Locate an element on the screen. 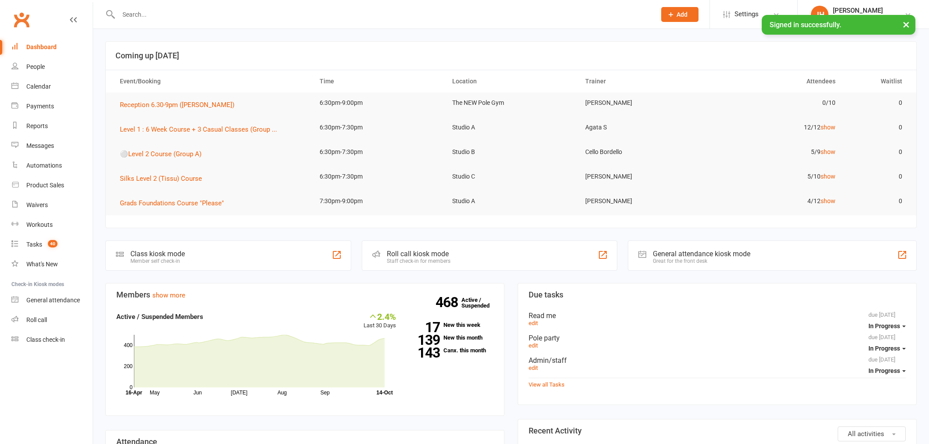  a: Calendar is located at coordinates (52, 87).